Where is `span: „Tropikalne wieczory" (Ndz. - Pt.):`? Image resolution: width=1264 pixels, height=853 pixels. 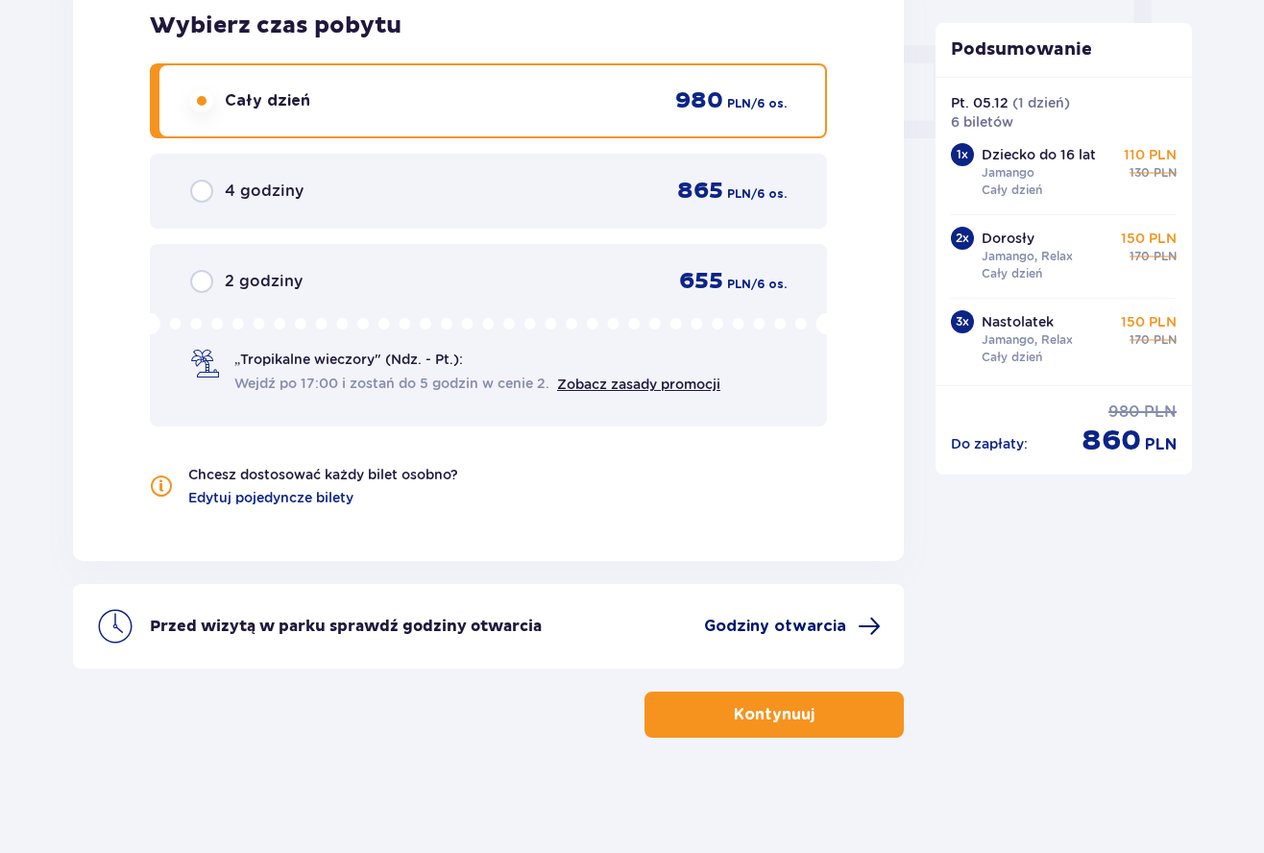 span: „Tropikalne wieczory" (Ndz. - Pt.): is located at coordinates (349, 359).